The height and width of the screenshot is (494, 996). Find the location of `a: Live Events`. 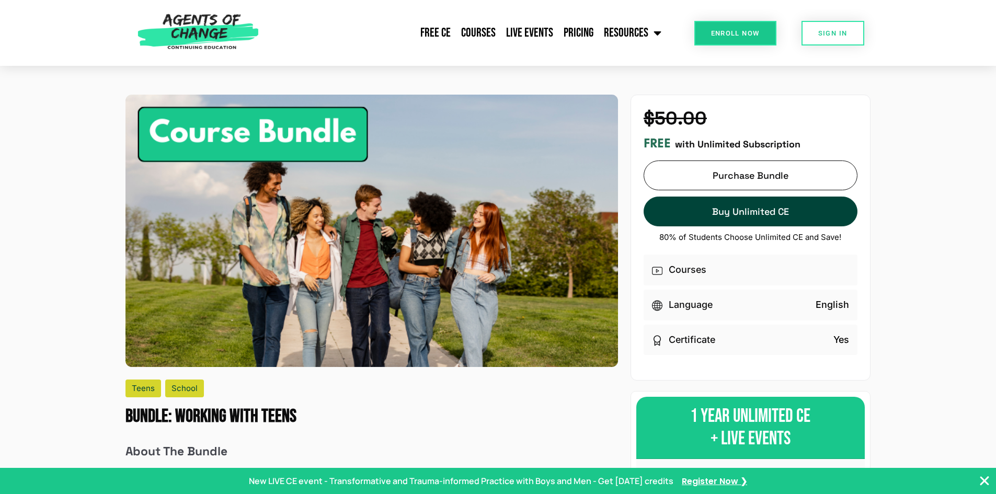

a: Live Events is located at coordinates (530, 33).